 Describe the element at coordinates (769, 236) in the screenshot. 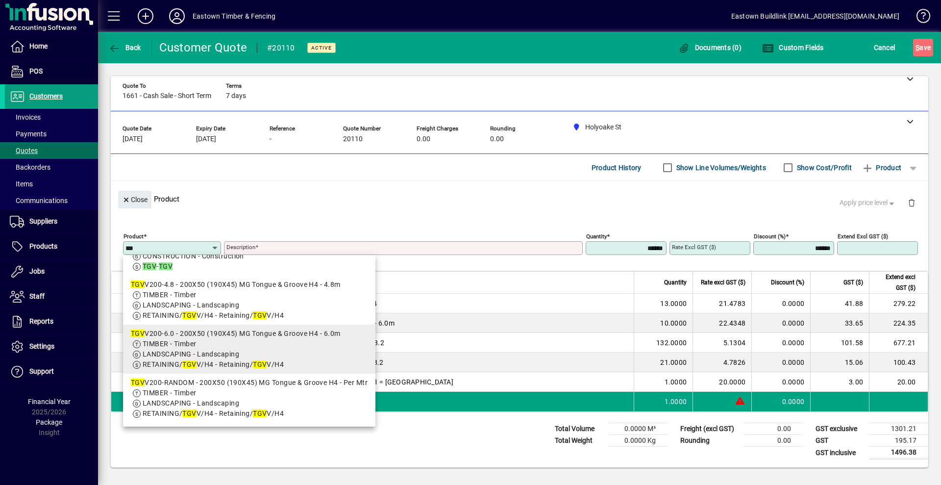

I see `mat-label: Discount (%)` at that location.